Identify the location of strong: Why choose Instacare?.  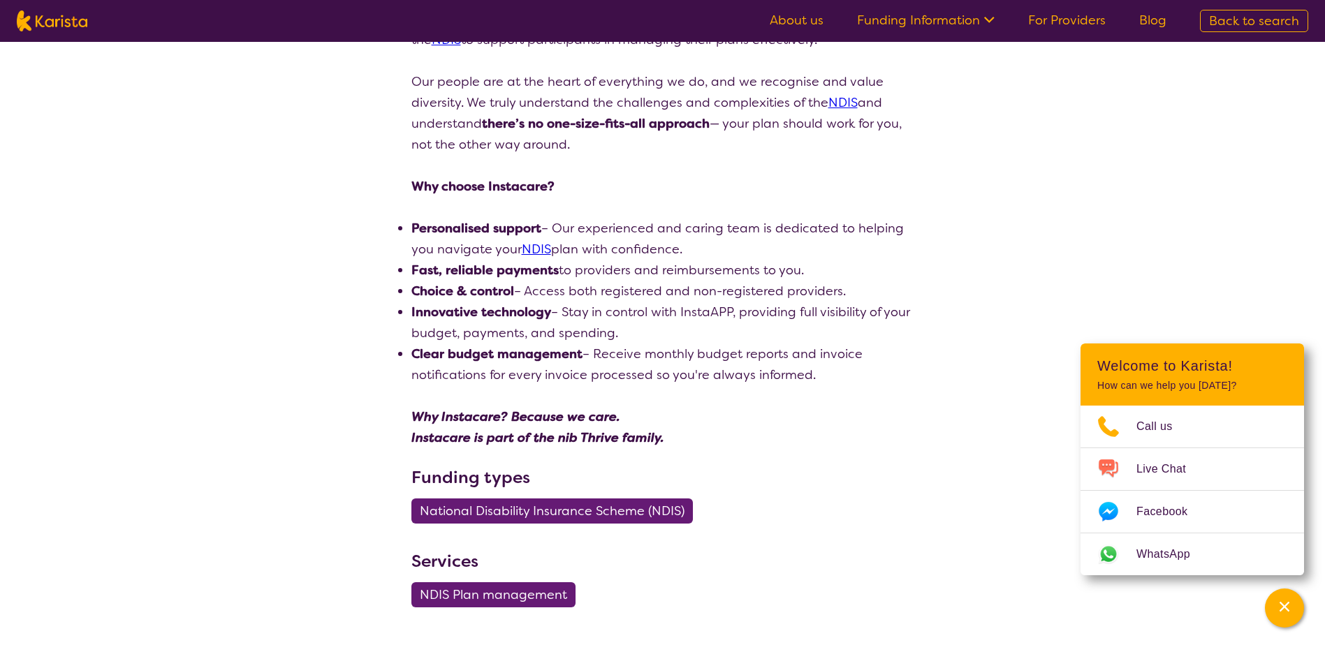
(483, 187).